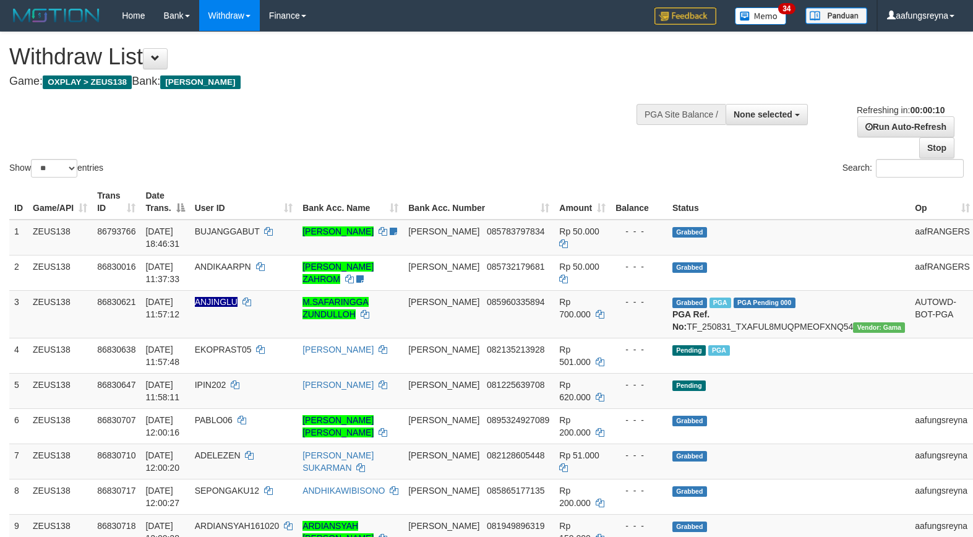 This screenshot has height=537, width=973. What do you see at coordinates (323, 57) in the screenshot?
I see `h1: Withdraw List` at bounding box center [323, 57].